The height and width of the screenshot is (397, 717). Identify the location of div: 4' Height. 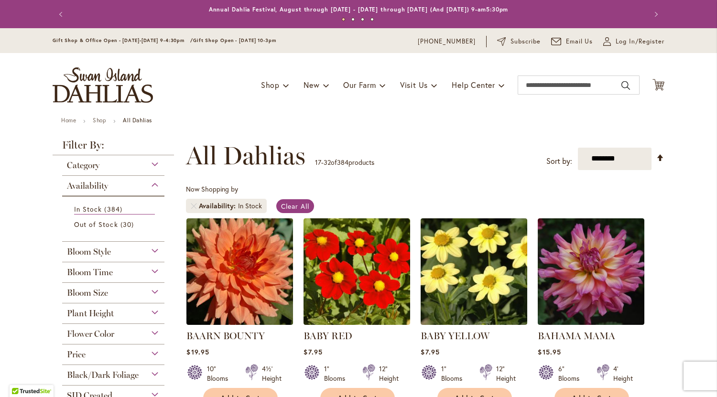
(622, 374).